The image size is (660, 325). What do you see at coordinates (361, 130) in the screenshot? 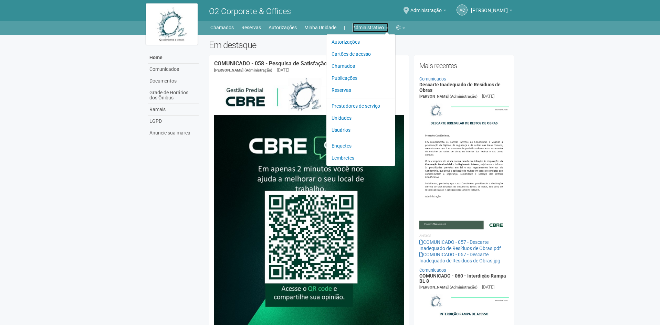
I see `a: Usuários` at bounding box center [361, 130].